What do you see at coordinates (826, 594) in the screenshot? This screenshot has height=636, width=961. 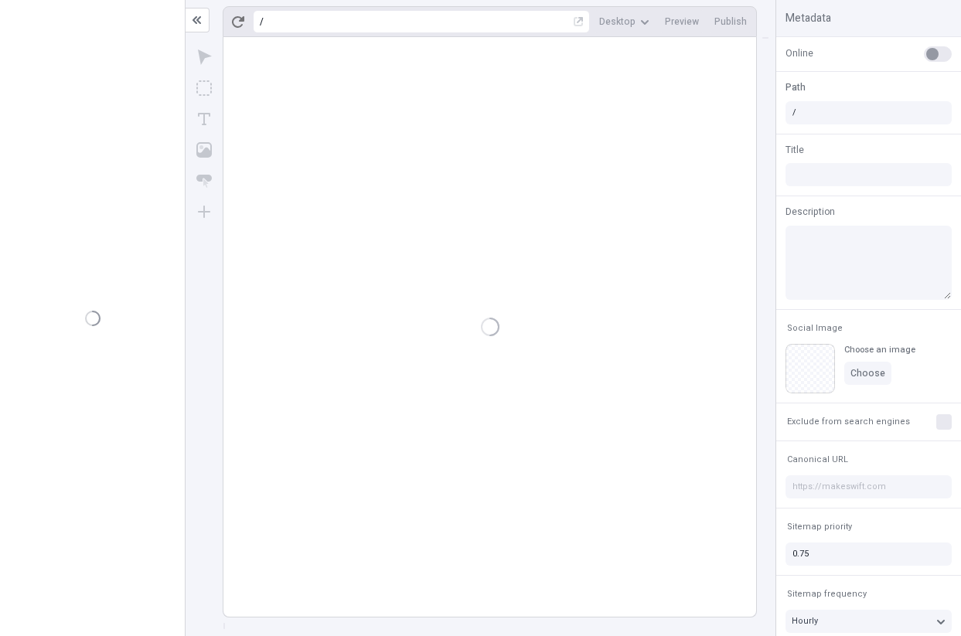 I see `span: Sitemap frequency` at bounding box center [826, 594].